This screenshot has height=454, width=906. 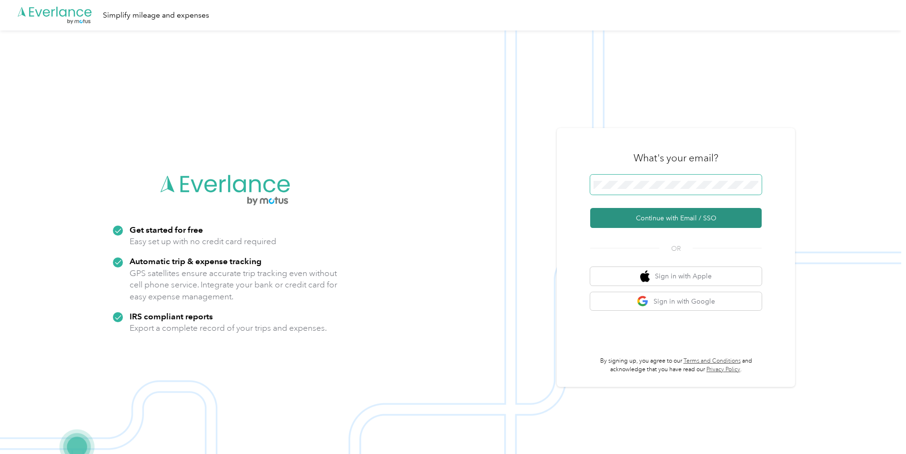 What do you see at coordinates (228, 328) in the screenshot?
I see `p: Export a complete record of your trips and expenses.` at bounding box center [228, 328].